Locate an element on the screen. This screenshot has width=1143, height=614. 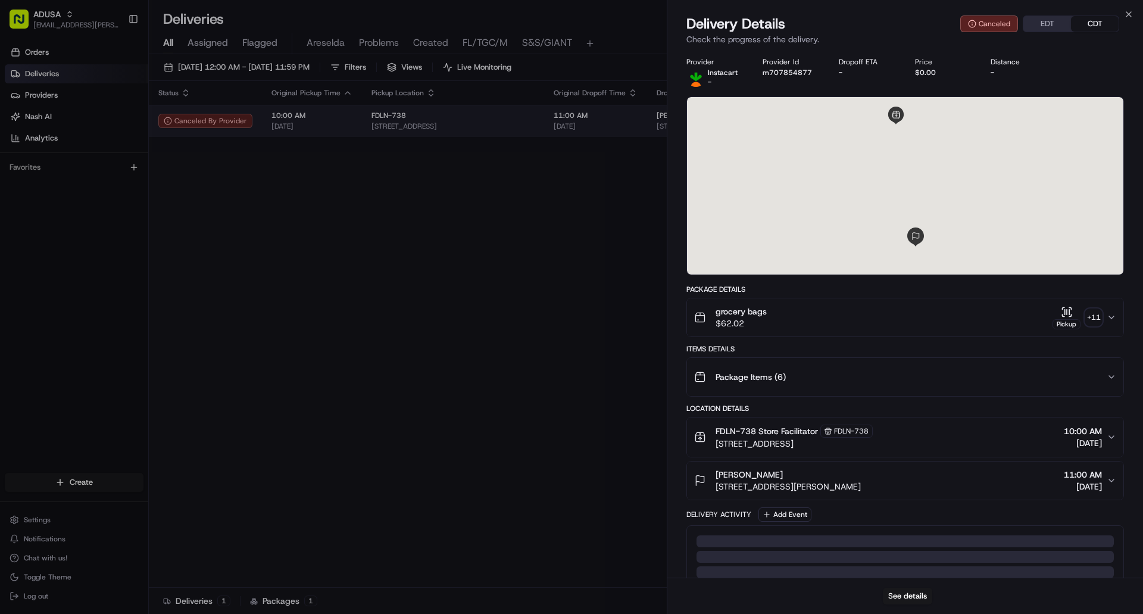
div: Delivery Activity is located at coordinates (719, 515).